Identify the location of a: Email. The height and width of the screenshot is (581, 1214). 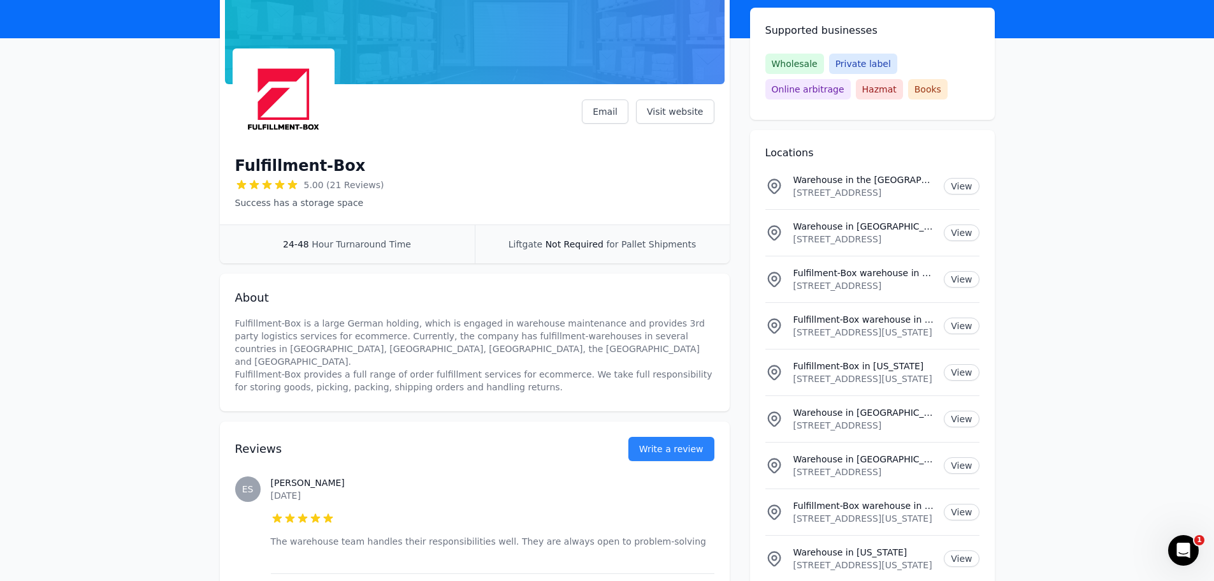
(605, 112).